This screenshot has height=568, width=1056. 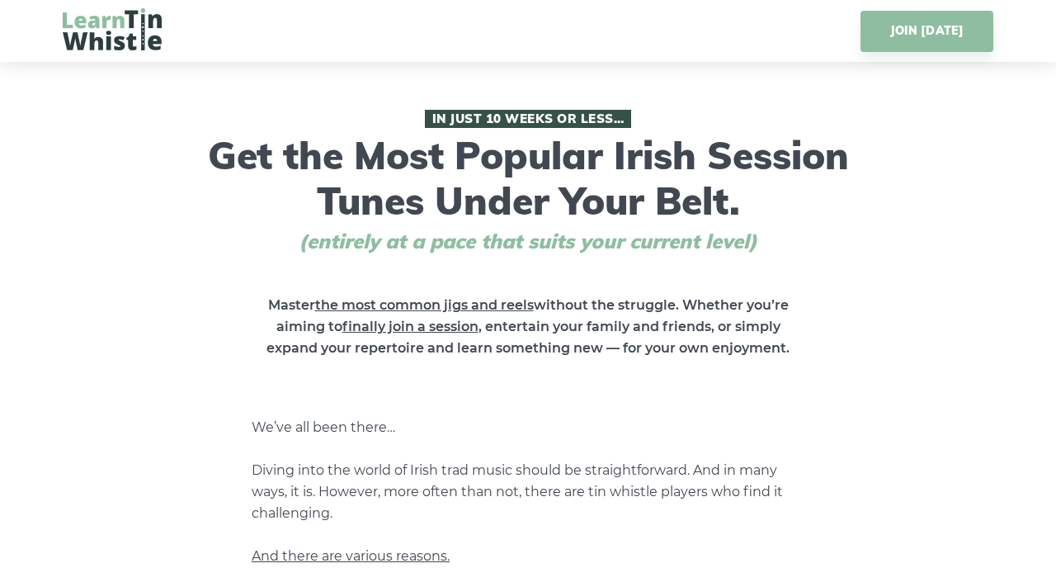 What do you see at coordinates (528, 181) in the screenshot?
I see `h1: Get the Most Popular Irish Session Tunes Under Your Belt.` at bounding box center [528, 181].